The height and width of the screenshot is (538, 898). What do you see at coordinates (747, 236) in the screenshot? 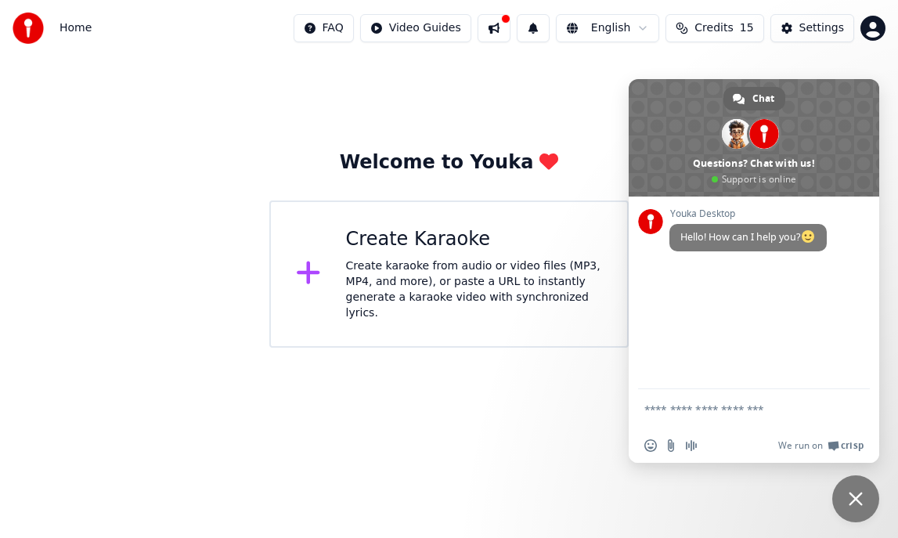
I see `span: Hello! How can I help you?` at bounding box center [747, 236].